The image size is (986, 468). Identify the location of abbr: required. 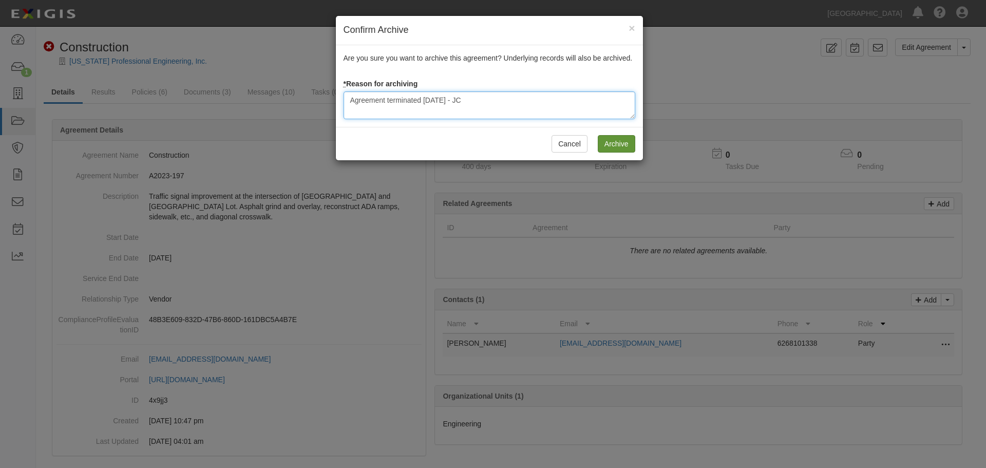
(345, 84).